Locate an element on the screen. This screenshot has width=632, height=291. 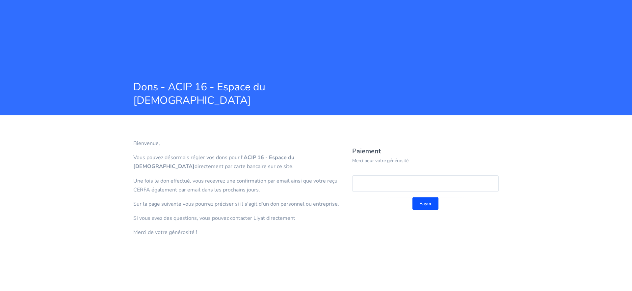
p: Vous pouvez désormais régler vos dons pour l' directement par carte bancaire sur ce site. is located at coordinates (238, 162).